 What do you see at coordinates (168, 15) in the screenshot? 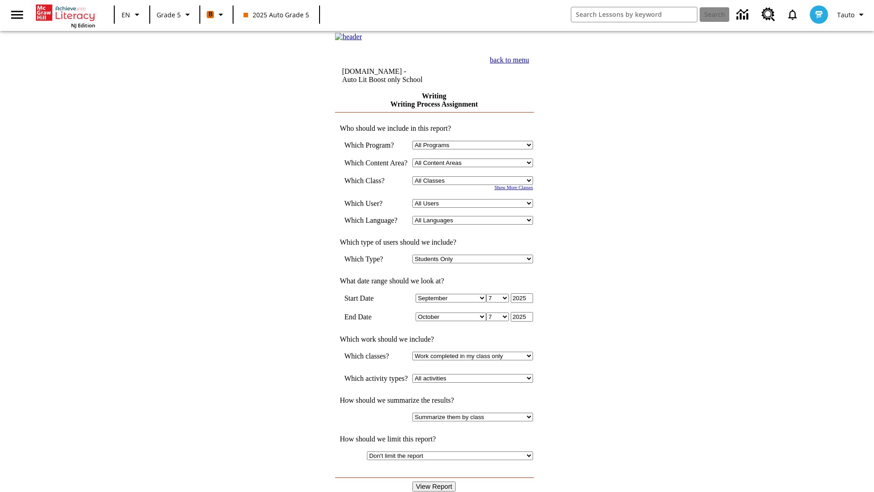
I see `span: Grade 5` at bounding box center [168, 15].